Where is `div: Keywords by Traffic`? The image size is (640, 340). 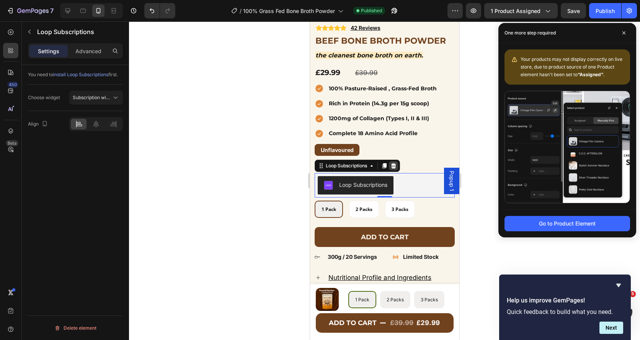 div: Keywords by Traffic is located at coordinates (107, 47).